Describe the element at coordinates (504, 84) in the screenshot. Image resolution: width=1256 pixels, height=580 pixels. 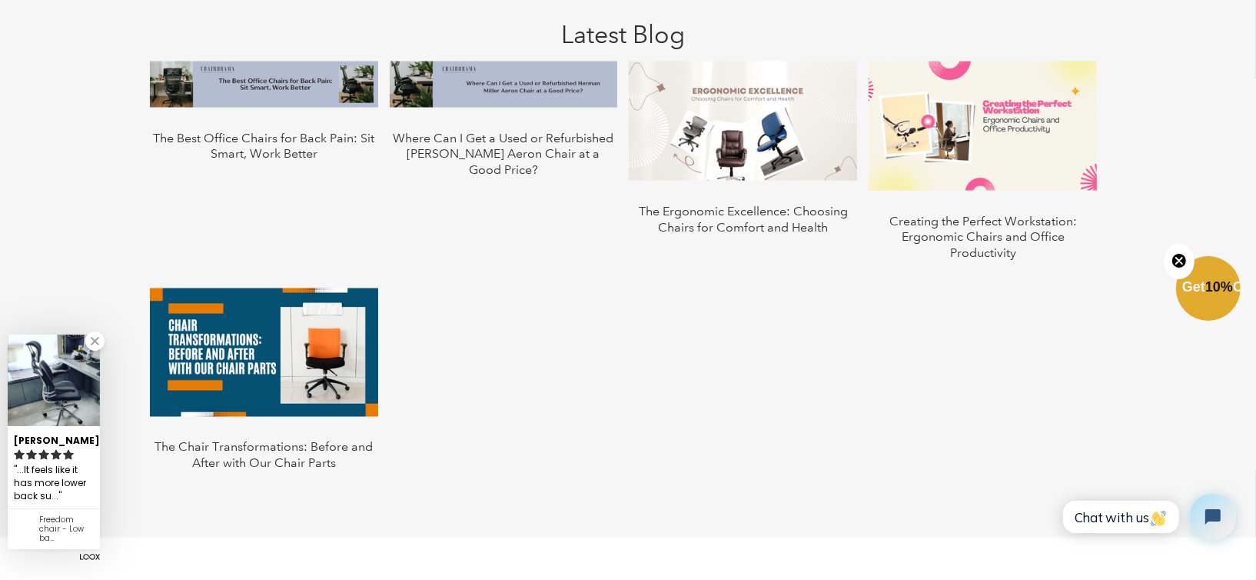
I see `img: Where Can I Get a Used or Refurbished Herman Miller Aeron Chair at a Good Price?` at that location.